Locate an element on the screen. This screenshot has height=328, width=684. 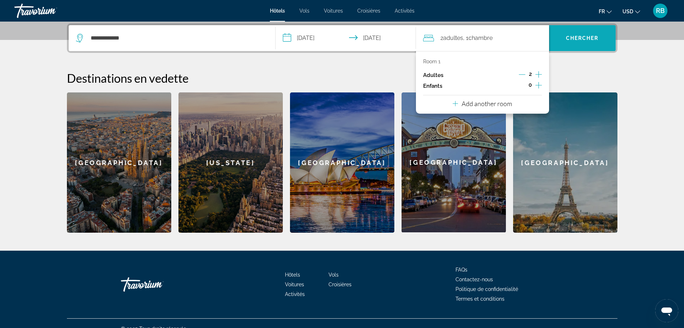
span: Contactez-nous is located at coordinates (474, 280).